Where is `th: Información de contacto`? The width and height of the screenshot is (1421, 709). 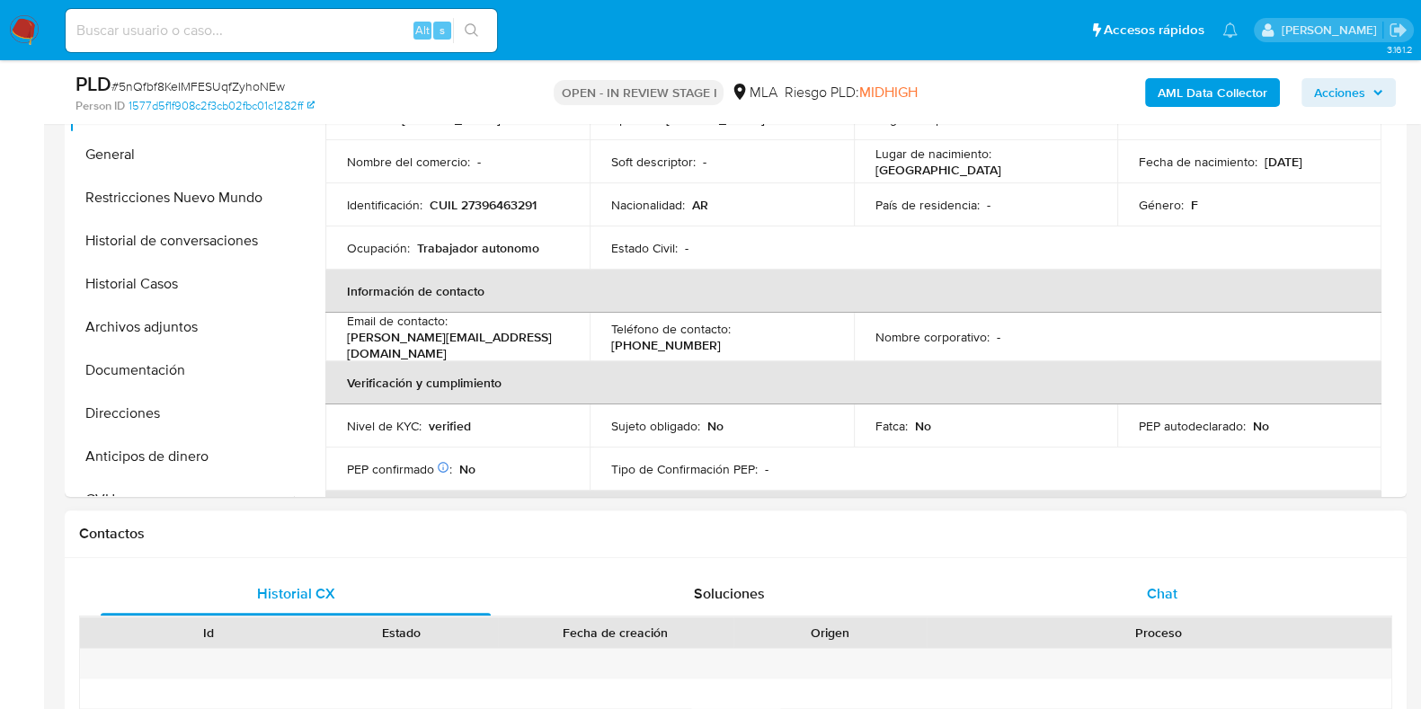
th: Información de contacto is located at coordinates (853, 291).